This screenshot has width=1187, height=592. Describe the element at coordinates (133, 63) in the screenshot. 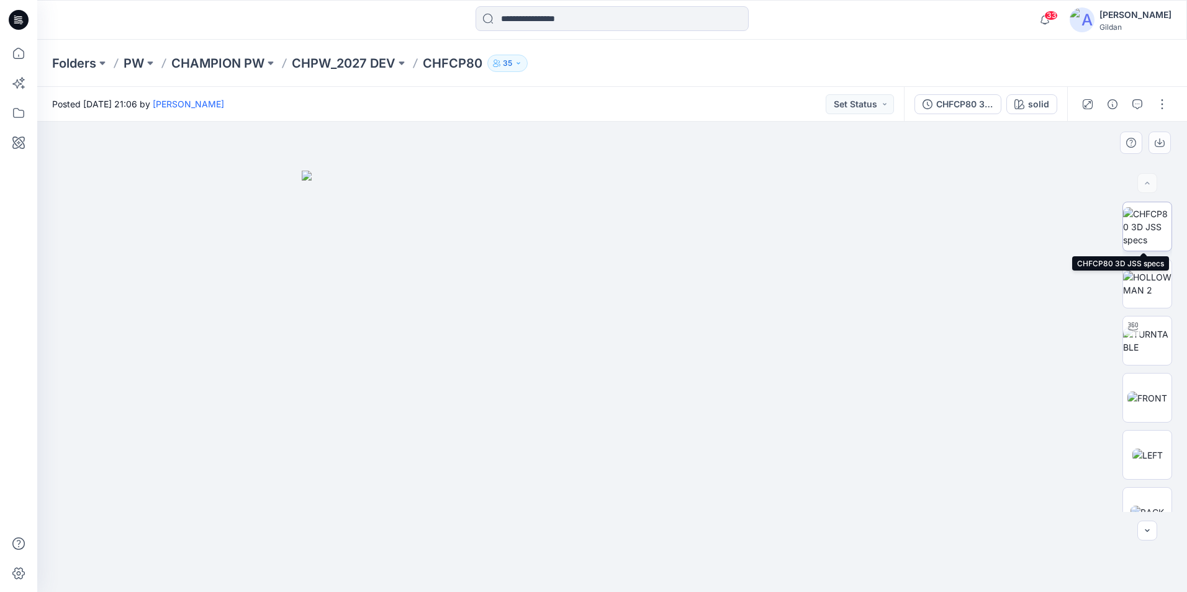

I see `p: PW` at that location.